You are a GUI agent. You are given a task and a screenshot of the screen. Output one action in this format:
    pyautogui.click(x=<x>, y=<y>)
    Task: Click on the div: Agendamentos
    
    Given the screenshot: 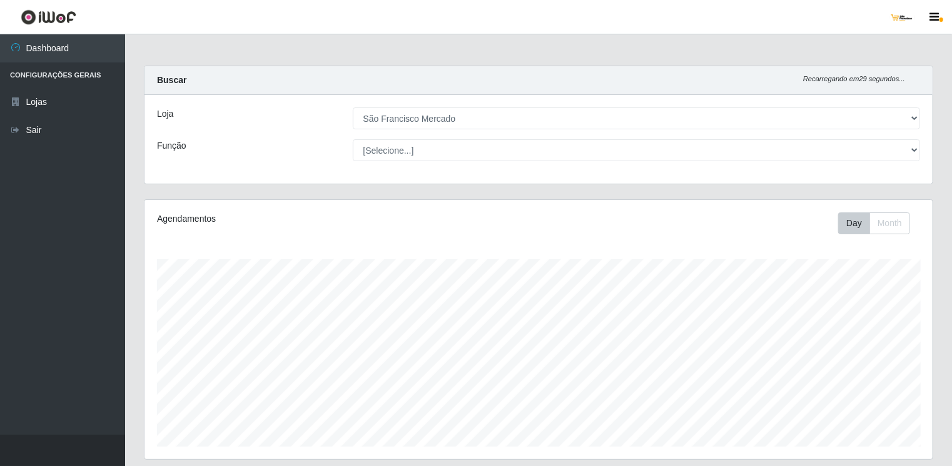 What is the action you would take?
    pyautogui.click(x=310, y=219)
    